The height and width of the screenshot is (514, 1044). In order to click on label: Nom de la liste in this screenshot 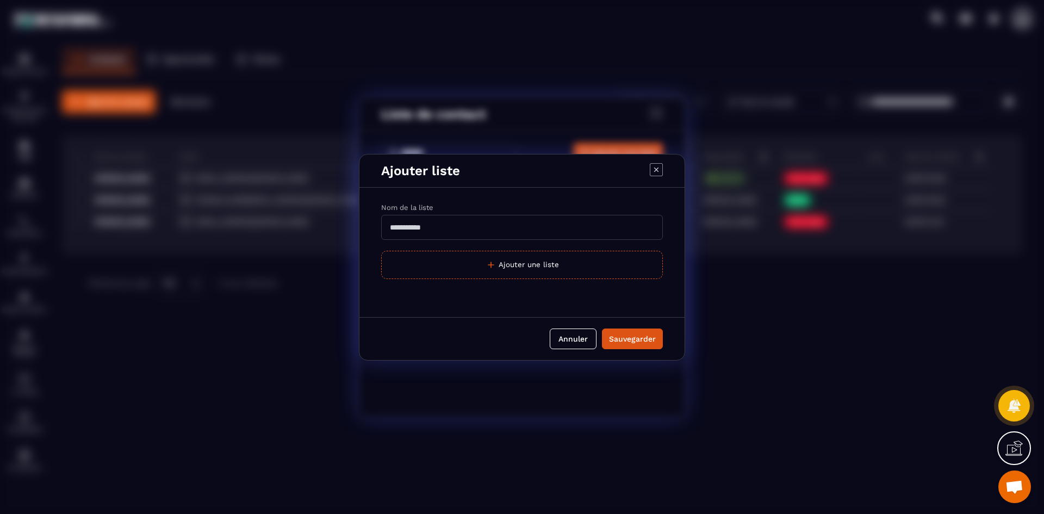, I will do `click(407, 207)`.